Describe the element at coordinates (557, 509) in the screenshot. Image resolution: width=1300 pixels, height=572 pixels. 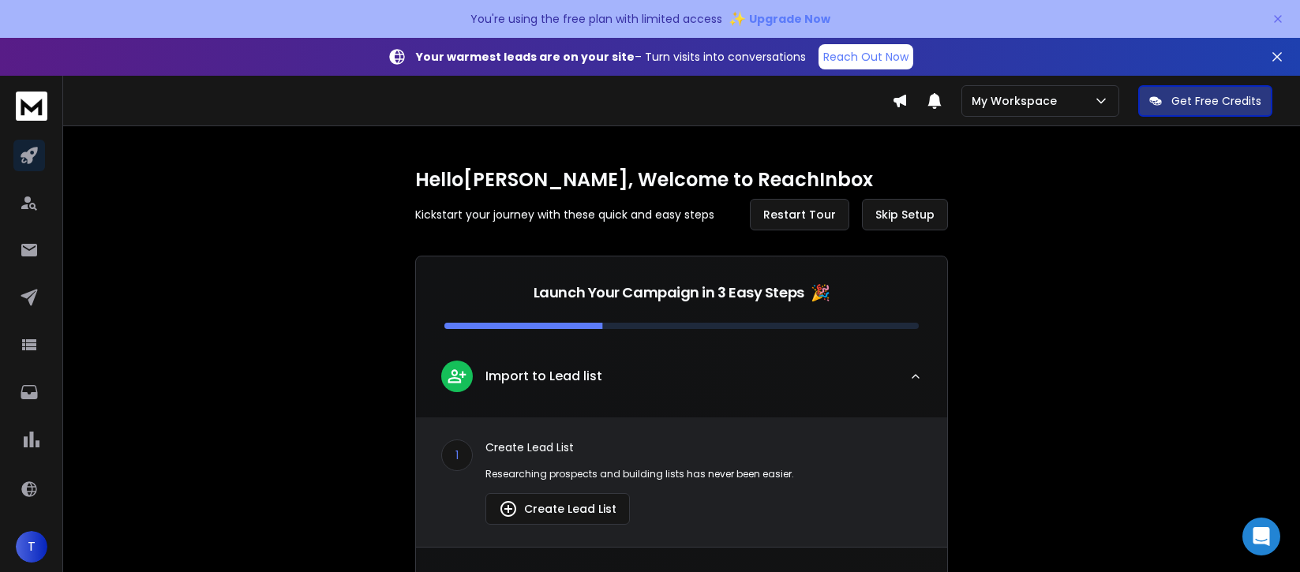
I see `button: Create Lead List` at that location.